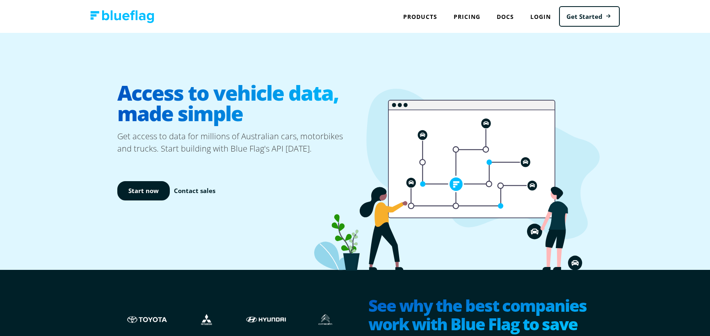 The height and width of the screenshot is (336, 710). What do you see at coordinates (206, 319) in the screenshot?
I see `img: Mistubishi logo` at bounding box center [206, 319].